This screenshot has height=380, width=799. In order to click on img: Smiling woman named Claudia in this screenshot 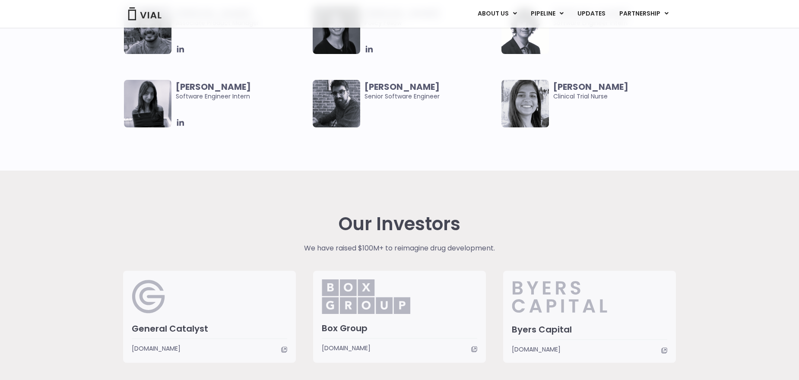, I will do `click(336, 30)`.